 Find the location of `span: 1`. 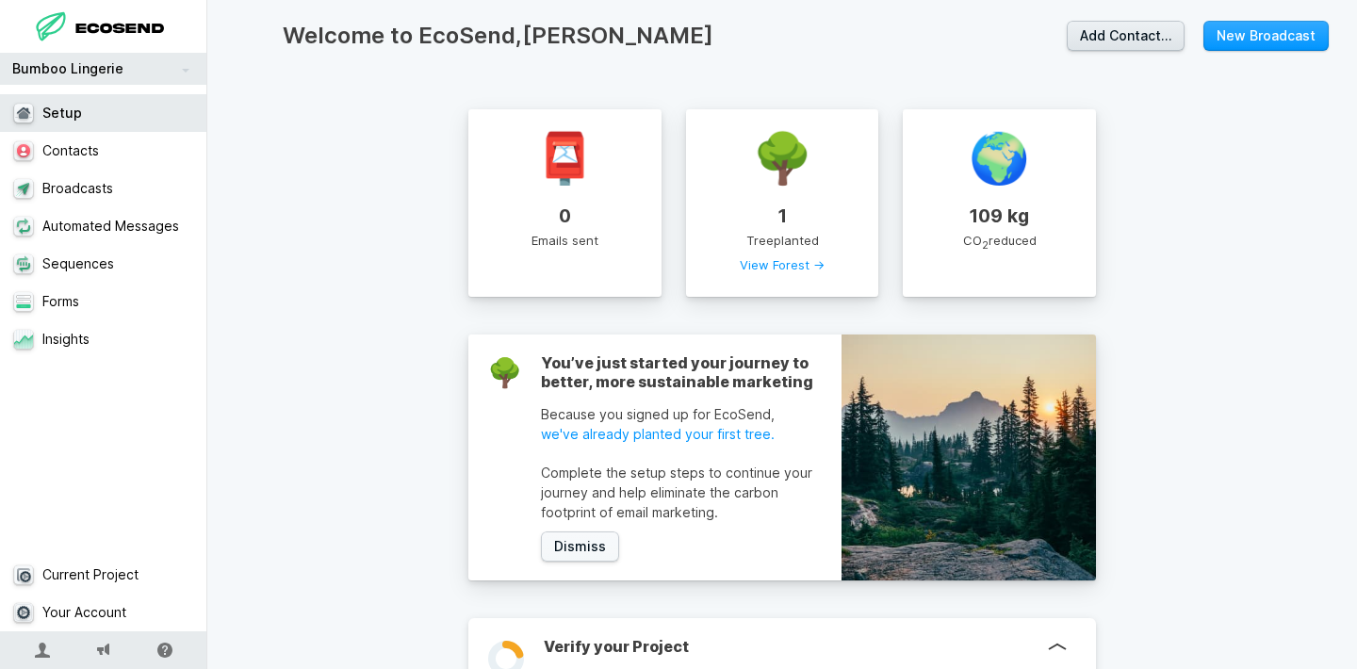

span: 1 is located at coordinates (782, 217).